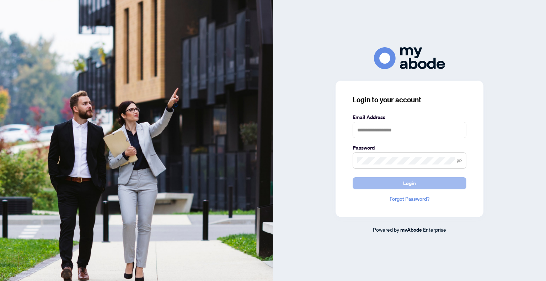  Describe the element at coordinates (459, 161) in the screenshot. I see `span: eye-invisible` at that location.